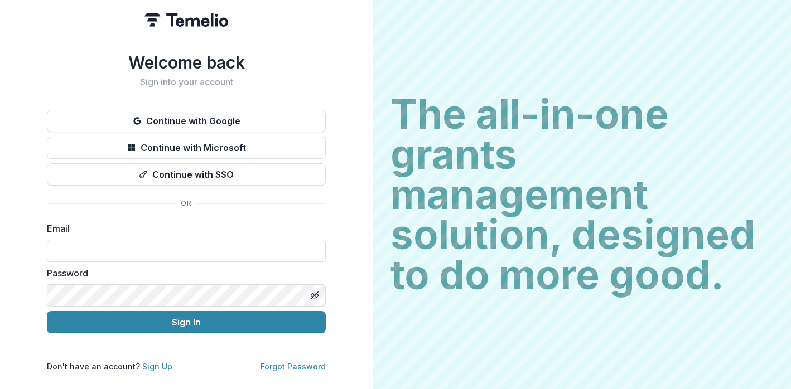  I want to click on button: Continue with Microsoft, so click(186, 148).